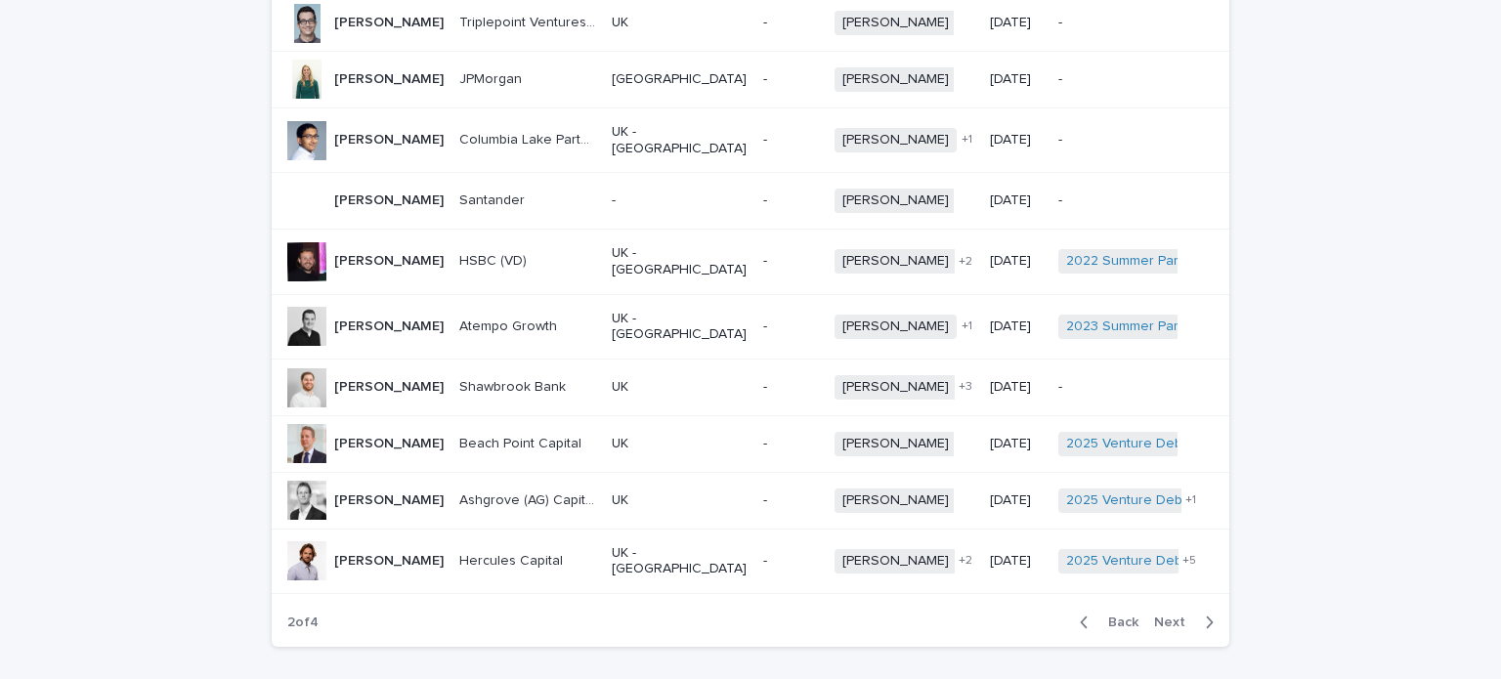 The image size is (1501, 679). Describe the element at coordinates (1117, 623) in the screenshot. I see `span: Back` at that location.